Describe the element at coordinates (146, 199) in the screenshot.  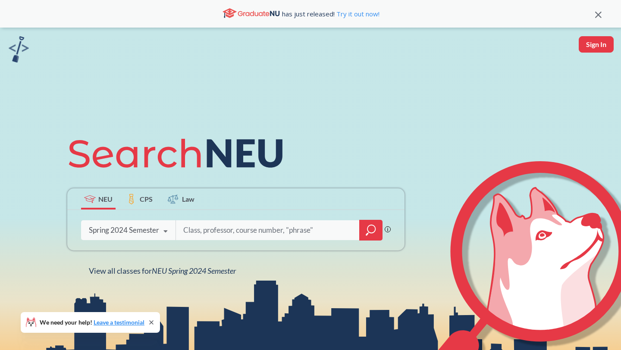
I see `span: CPS` at that location.